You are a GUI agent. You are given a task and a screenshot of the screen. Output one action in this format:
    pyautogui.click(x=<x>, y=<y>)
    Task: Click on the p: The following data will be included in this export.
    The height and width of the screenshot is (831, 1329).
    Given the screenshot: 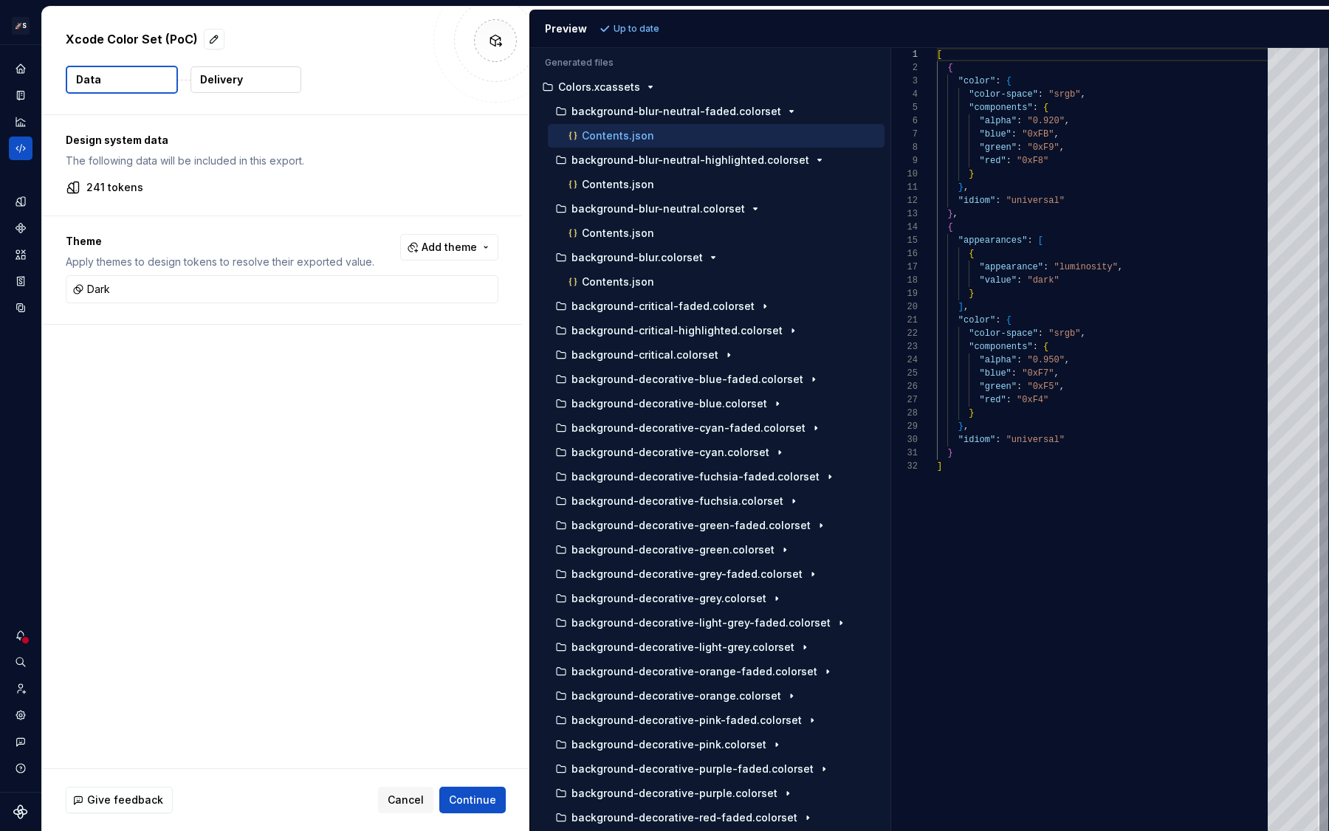 What is the action you would take?
    pyautogui.click(x=282, y=161)
    